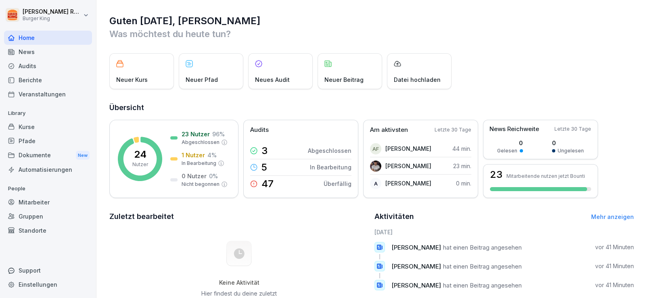 The height and width of the screenshot is (298, 646). I want to click on p: Library, so click(48, 113).